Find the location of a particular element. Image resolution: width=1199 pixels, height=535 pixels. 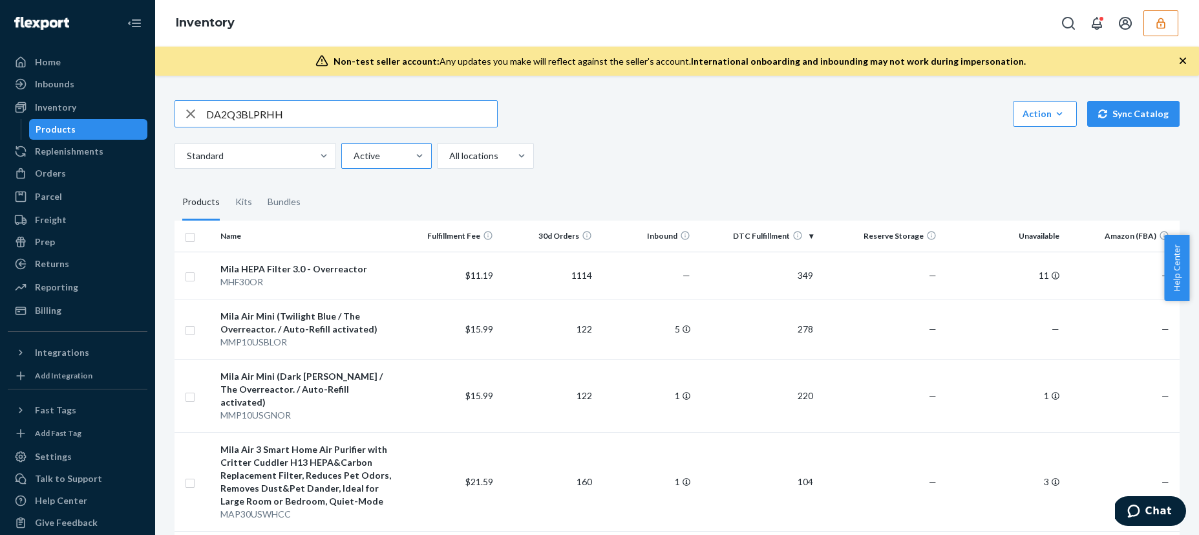

button: Give Feedback is located at coordinates (78, 522).